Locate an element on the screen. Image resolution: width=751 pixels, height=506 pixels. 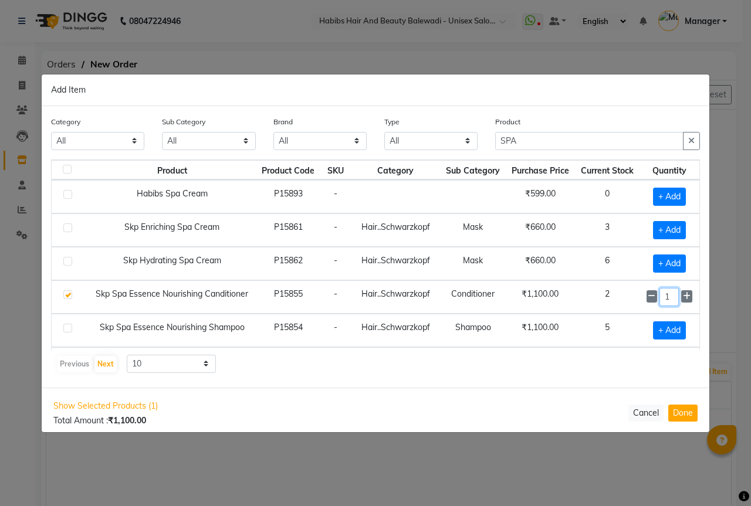
td: Skp Spa Essence Nourishing Canditioner is located at coordinates (172, 297).